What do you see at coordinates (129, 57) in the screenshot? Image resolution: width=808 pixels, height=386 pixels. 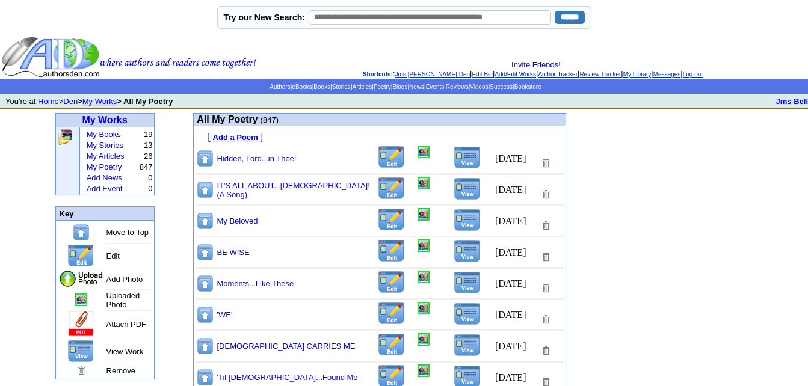 I see `img: header_logo2.gif` at bounding box center [129, 57].